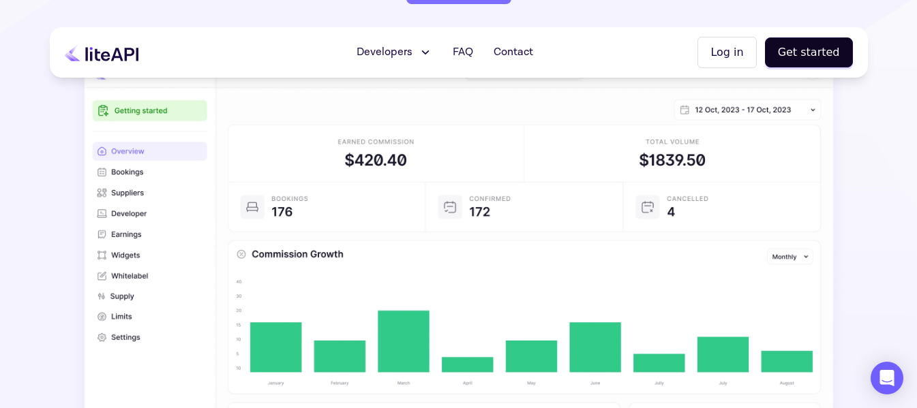  I want to click on div: Open Intercom Messenger, so click(887, 378).